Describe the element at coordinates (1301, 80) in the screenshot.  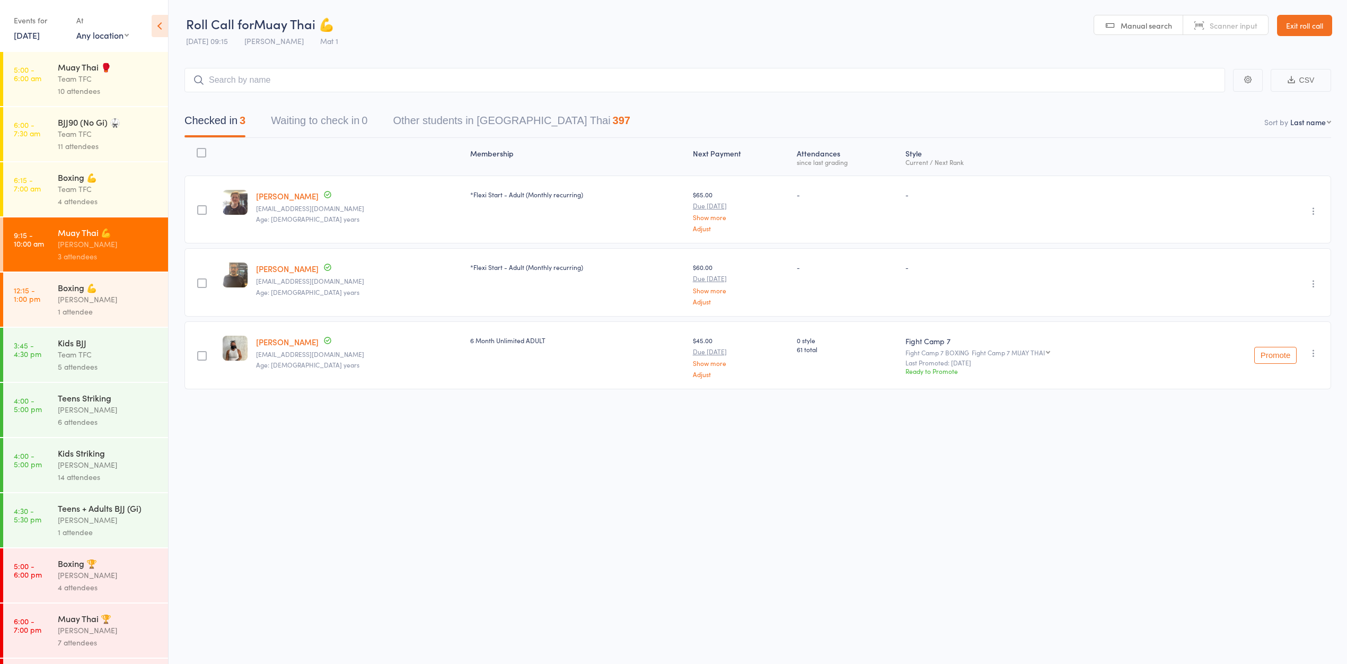
I see `button: CSV` at that location.